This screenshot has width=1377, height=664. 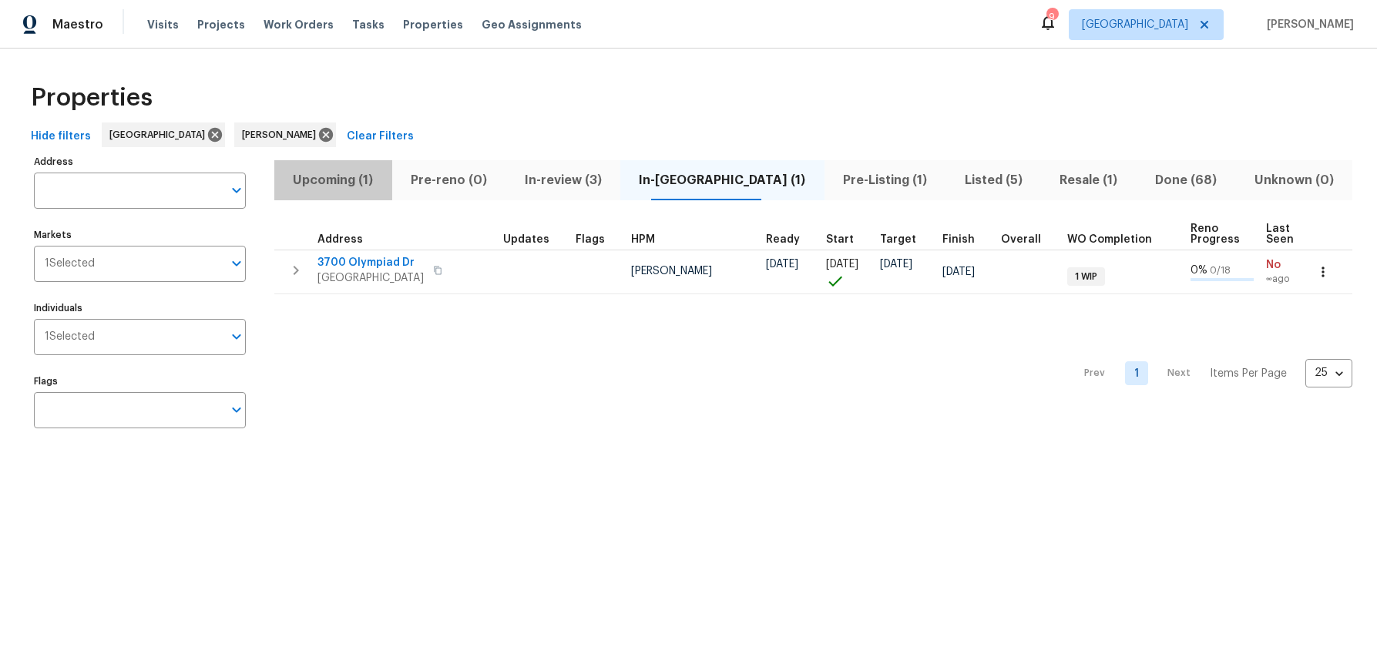 I want to click on div: 25, so click(x=1329, y=373).